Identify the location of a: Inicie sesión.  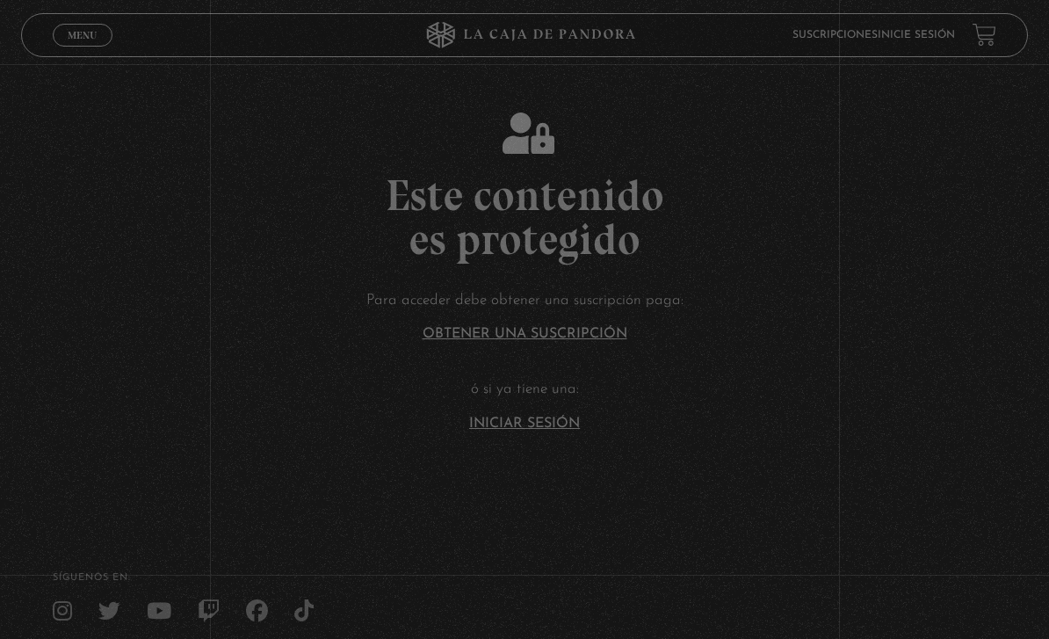
(916, 35).